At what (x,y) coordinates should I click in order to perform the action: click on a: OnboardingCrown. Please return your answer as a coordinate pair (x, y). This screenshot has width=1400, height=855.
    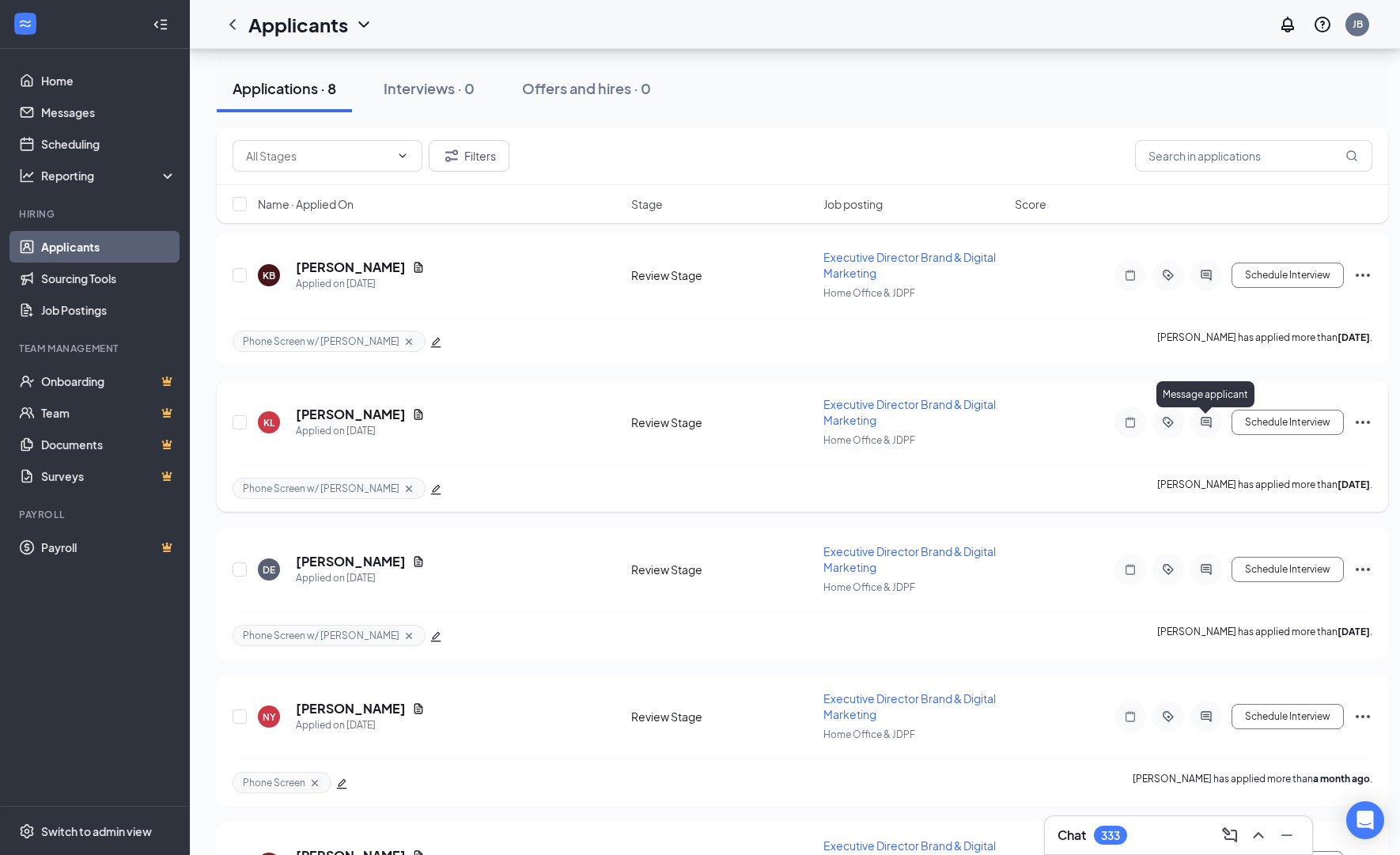
    Looking at the image, I should click on (109, 381).